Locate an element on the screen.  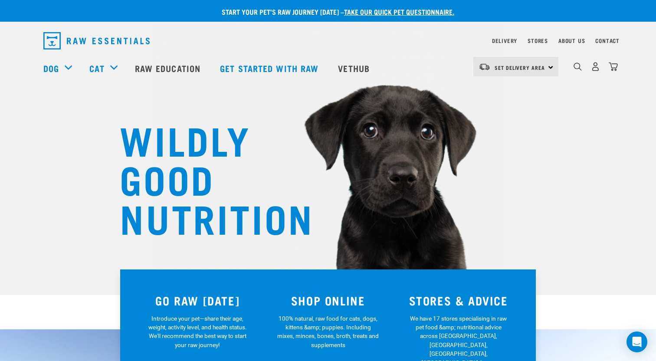
a: Raw Education is located at coordinates (169, 68).